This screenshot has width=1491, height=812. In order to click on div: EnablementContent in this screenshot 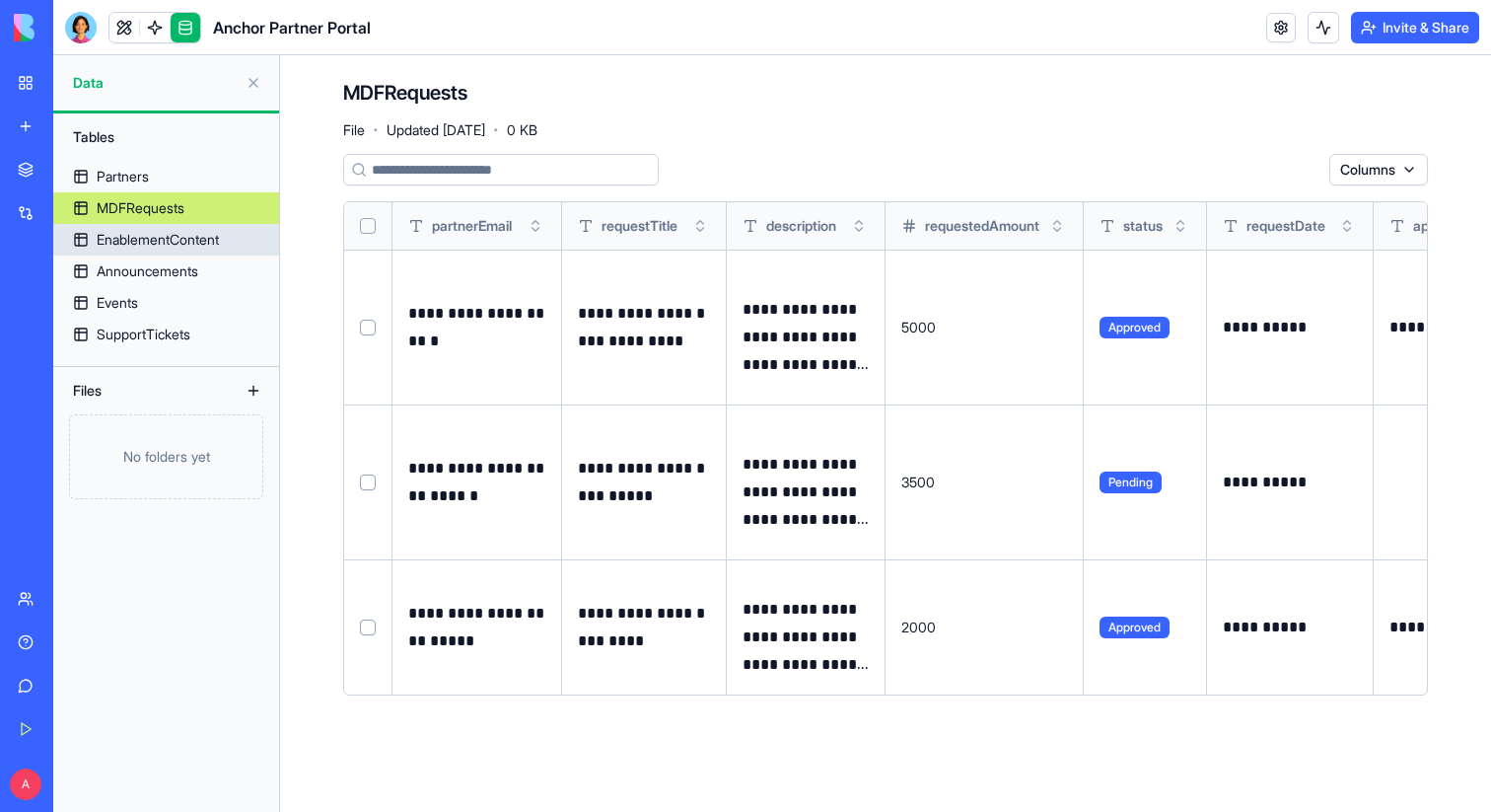, I will do `click(158, 239)`.